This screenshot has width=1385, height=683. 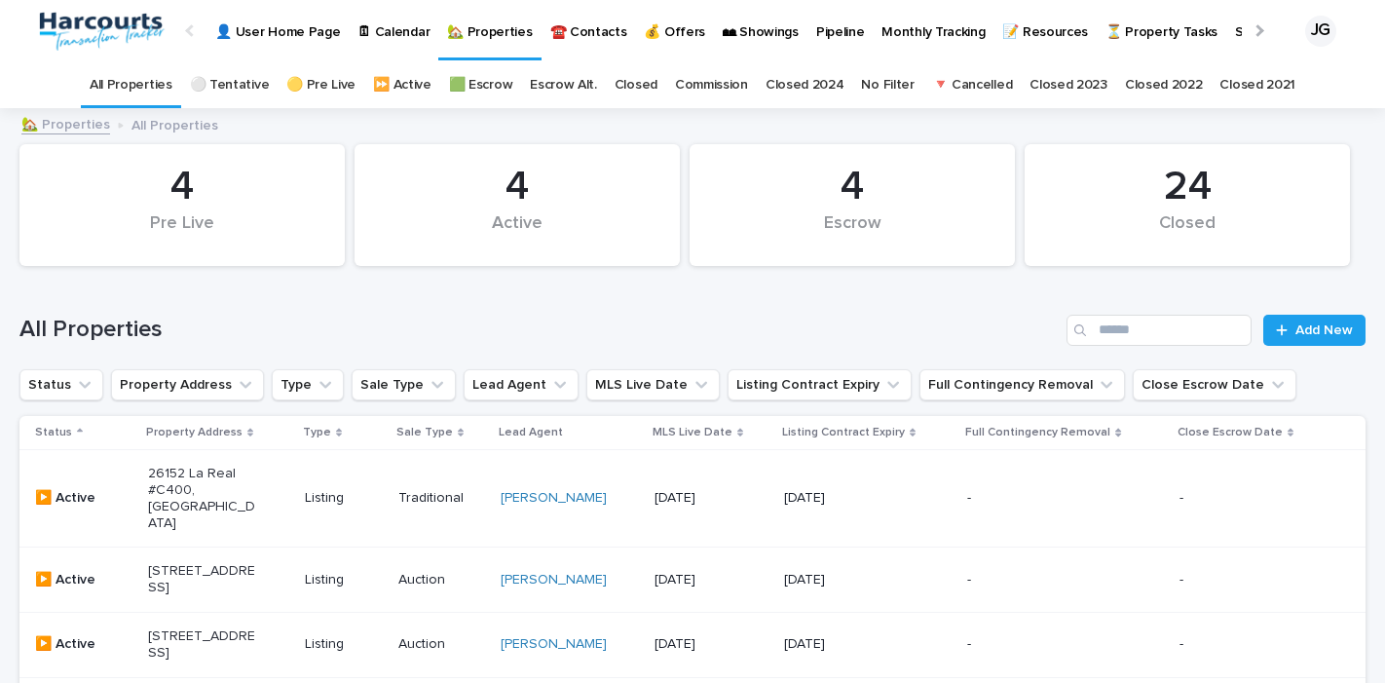 I want to click on button: Listing Contract Expiry, so click(x=819, y=385).